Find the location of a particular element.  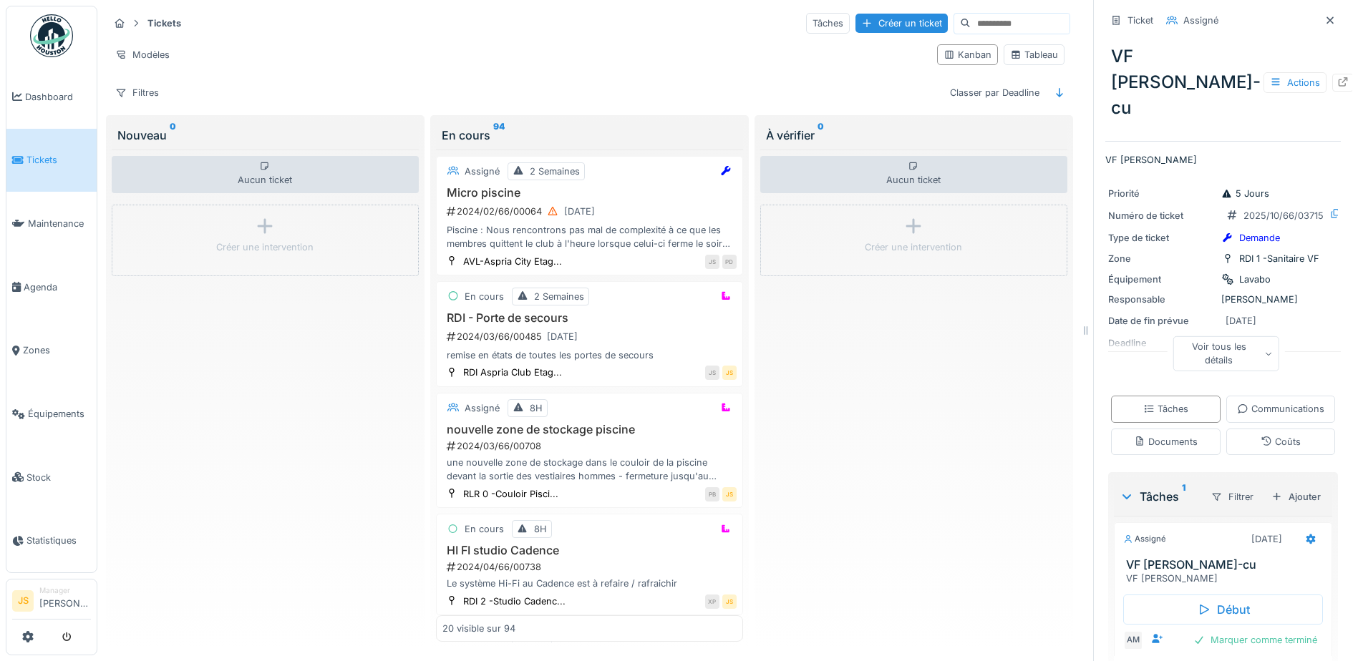

div: Type de ticket is located at coordinates (1161, 238).